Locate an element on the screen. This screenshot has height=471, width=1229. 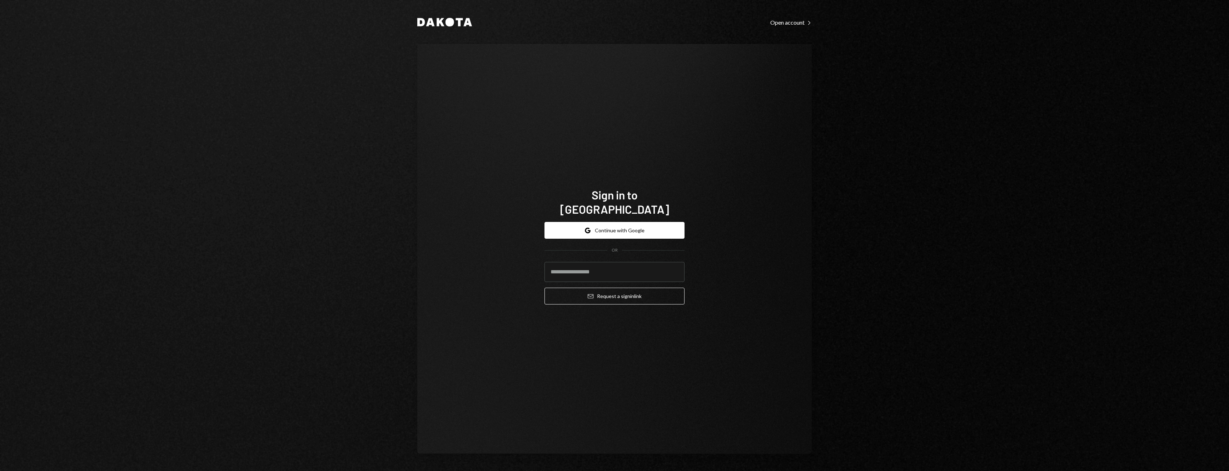
div: Open account is located at coordinates (791, 23).